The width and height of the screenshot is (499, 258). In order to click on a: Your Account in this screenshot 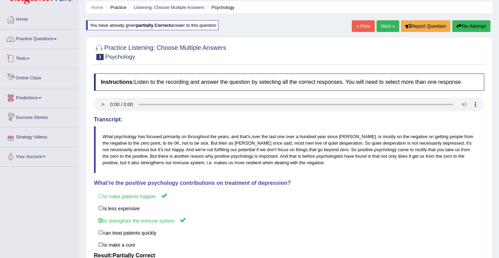, I will do `click(40, 156)`.